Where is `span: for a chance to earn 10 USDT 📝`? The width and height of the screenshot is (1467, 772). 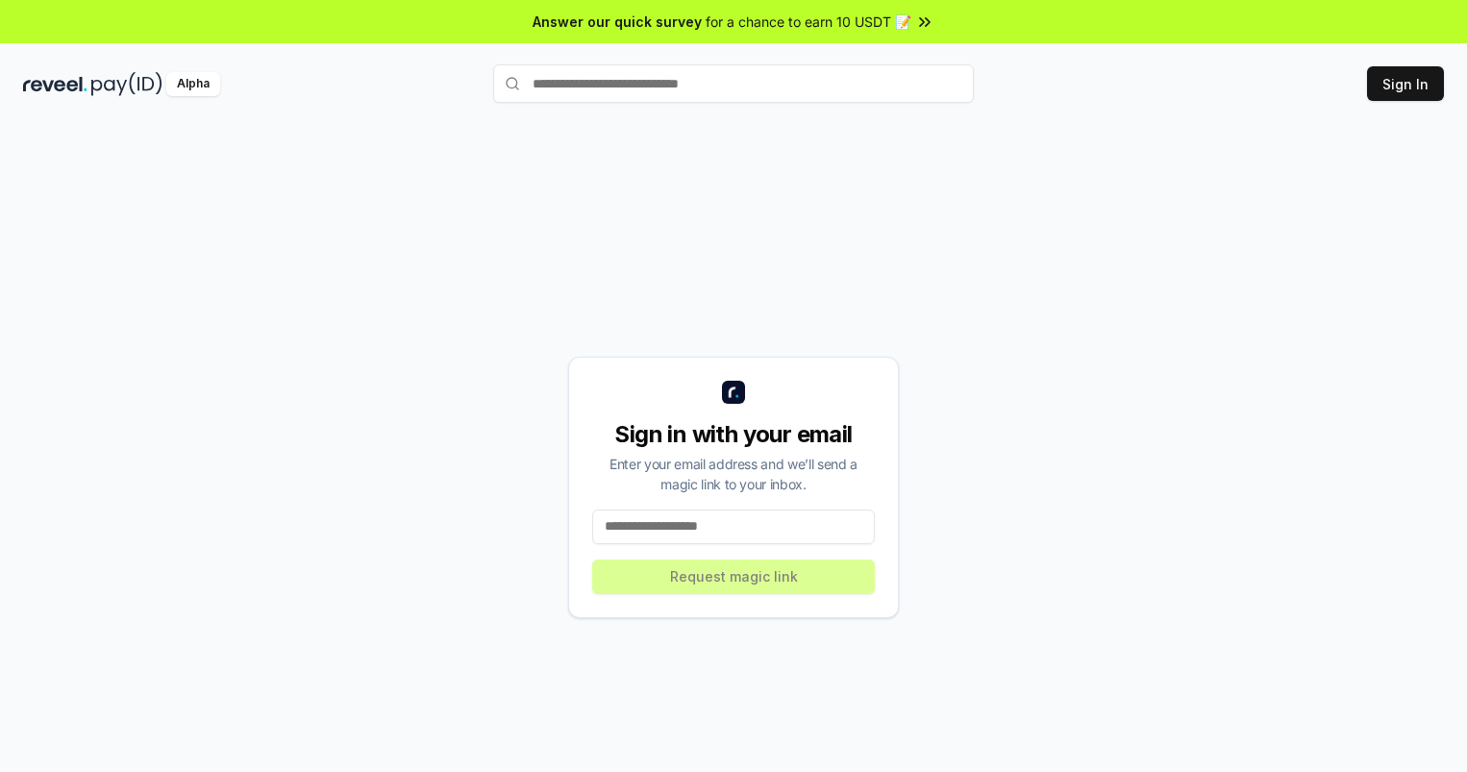 span: for a chance to earn 10 USDT 📝 is located at coordinates (809, 21).